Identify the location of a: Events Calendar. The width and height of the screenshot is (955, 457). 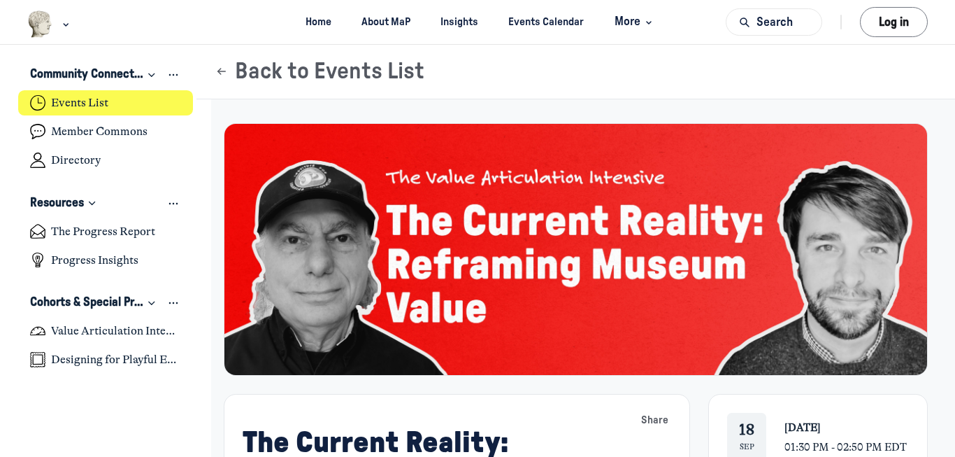
(546, 22).